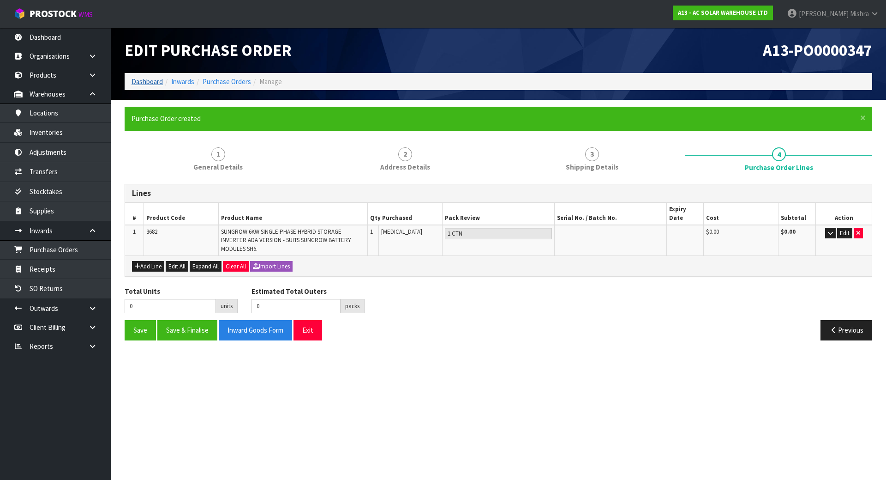 The height and width of the screenshot is (480, 886). What do you see at coordinates (723, 13) in the screenshot?
I see `a: A13 - AC SOLAR WAREHOUSE LTD` at bounding box center [723, 13].